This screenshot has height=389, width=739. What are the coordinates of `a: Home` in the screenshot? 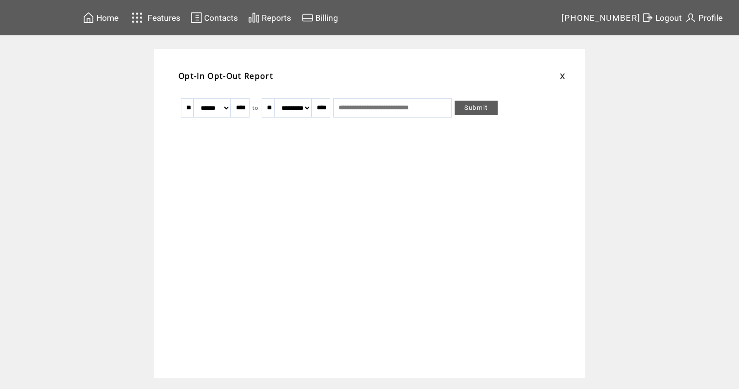 It's located at (101, 17).